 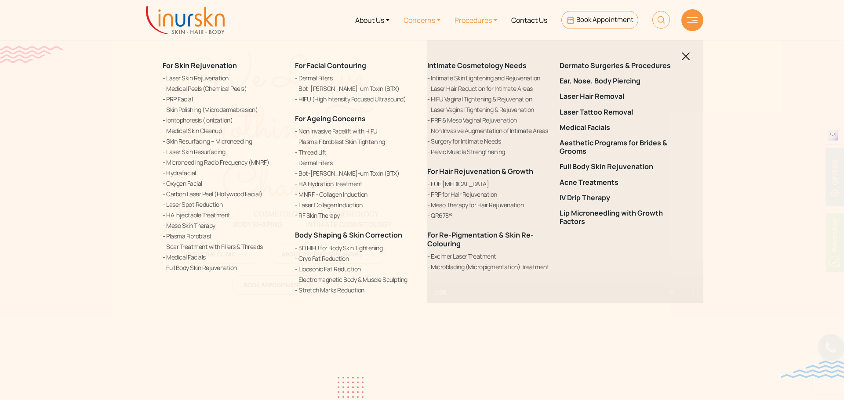 What do you see at coordinates (355, 184) in the screenshot?
I see `a: HA Hydration Treatment` at bounding box center [355, 184].